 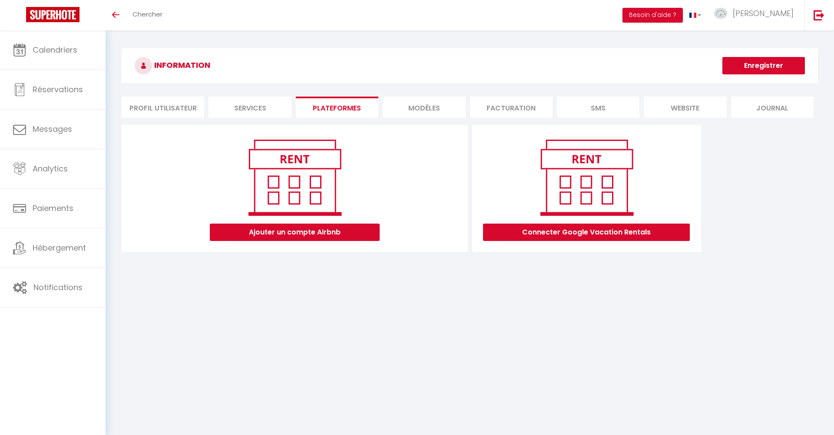 What do you see at coordinates (52, 129) in the screenshot?
I see `span: Messages` at bounding box center [52, 129].